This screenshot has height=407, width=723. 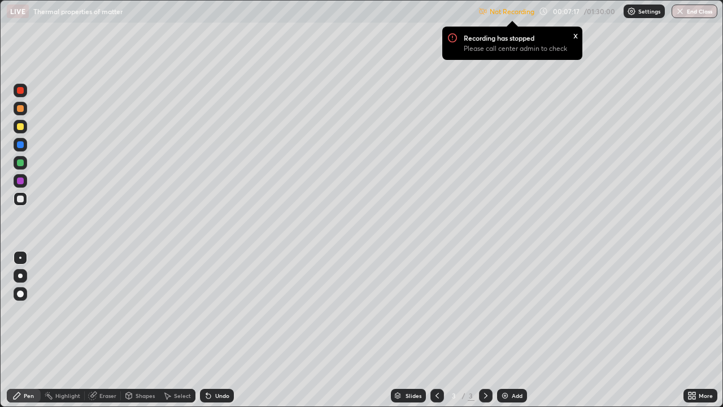 I want to click on div: Eraser, so click(x=108, y=395).